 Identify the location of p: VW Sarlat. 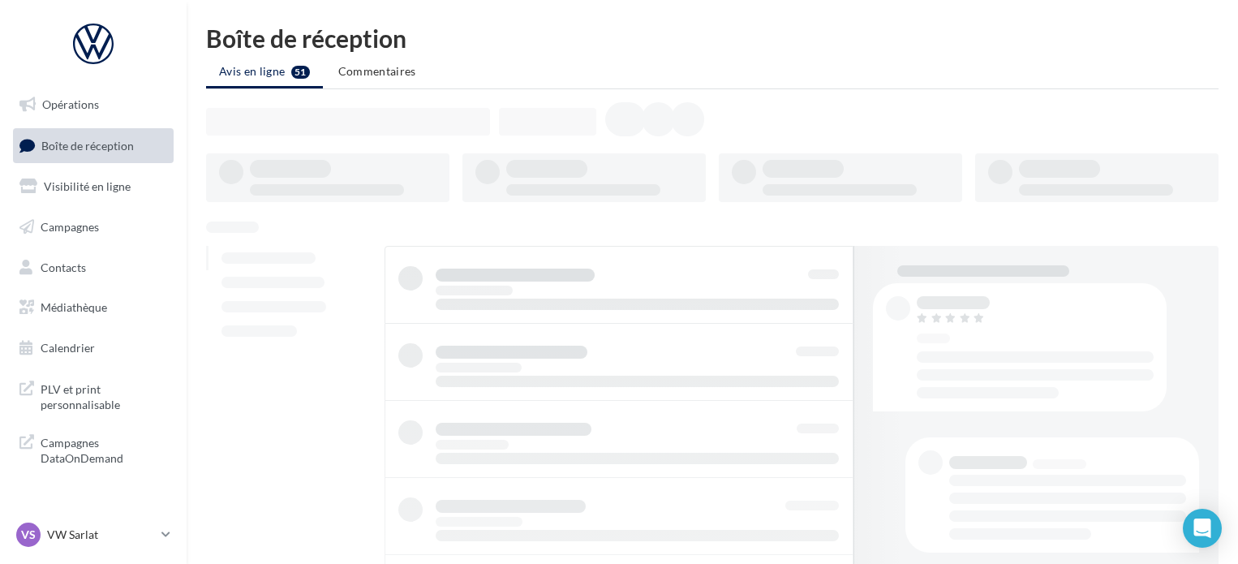
(101, 535).